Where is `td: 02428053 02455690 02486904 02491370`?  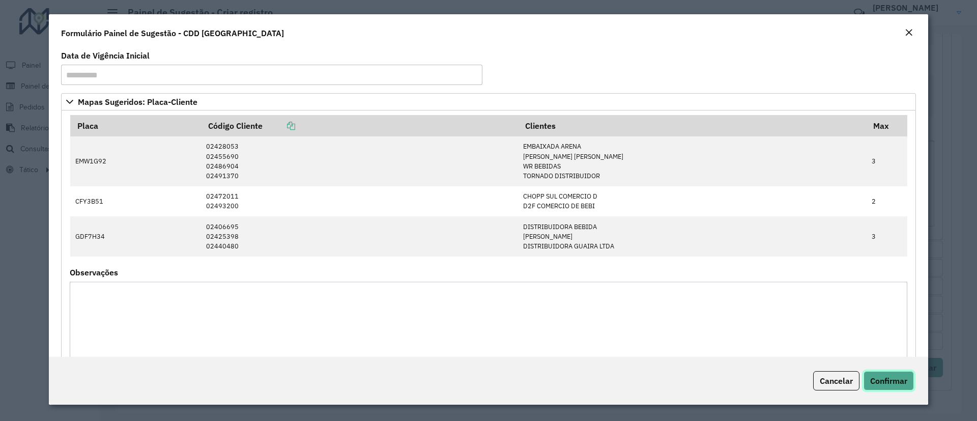
td: 02428053 02455690 02486904 02491370 is located at coordinates (359, 161).